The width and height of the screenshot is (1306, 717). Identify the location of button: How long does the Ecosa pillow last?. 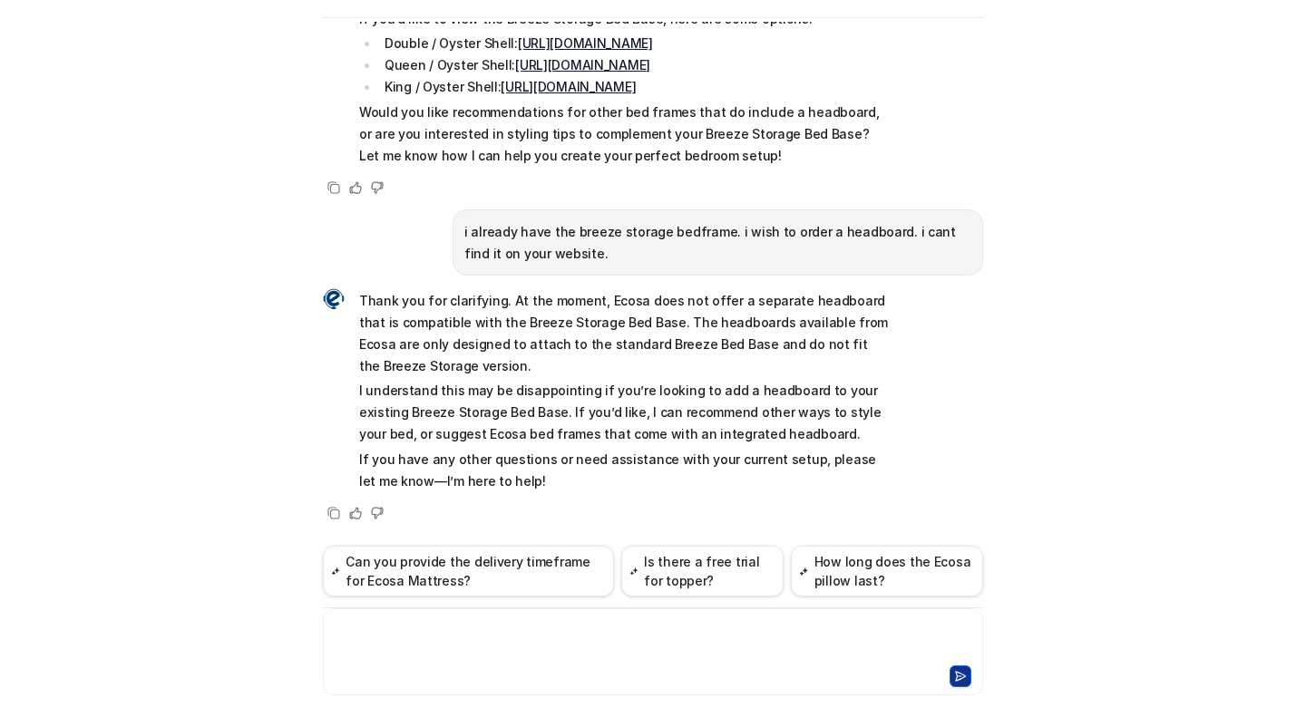
(887, 571).